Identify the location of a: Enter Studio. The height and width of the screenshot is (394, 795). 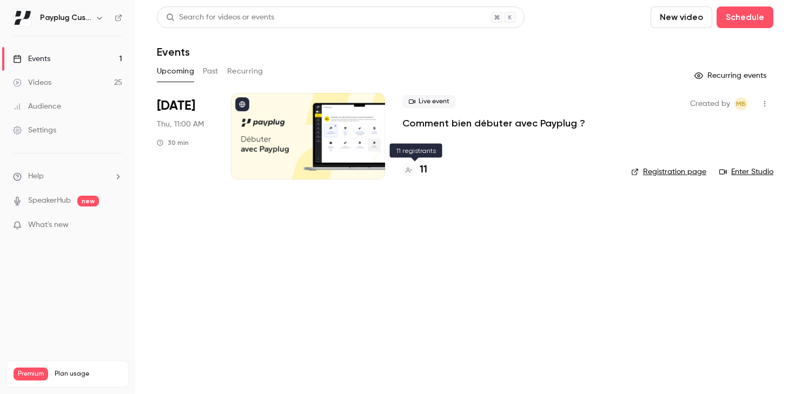
(746, 172).